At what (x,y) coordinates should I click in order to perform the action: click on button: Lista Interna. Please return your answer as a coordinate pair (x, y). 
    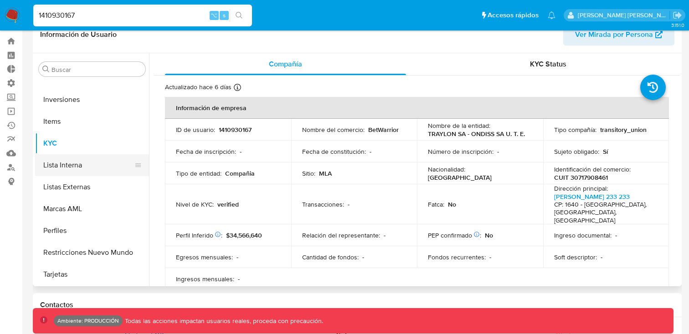
    Looking at the image, I should click on (88, 165).